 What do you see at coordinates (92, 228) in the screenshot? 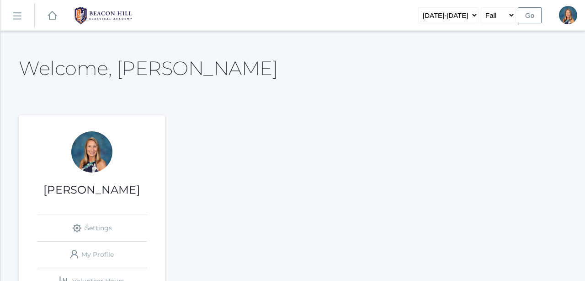
I see `a: Settings` at bounding box center [92, 228].